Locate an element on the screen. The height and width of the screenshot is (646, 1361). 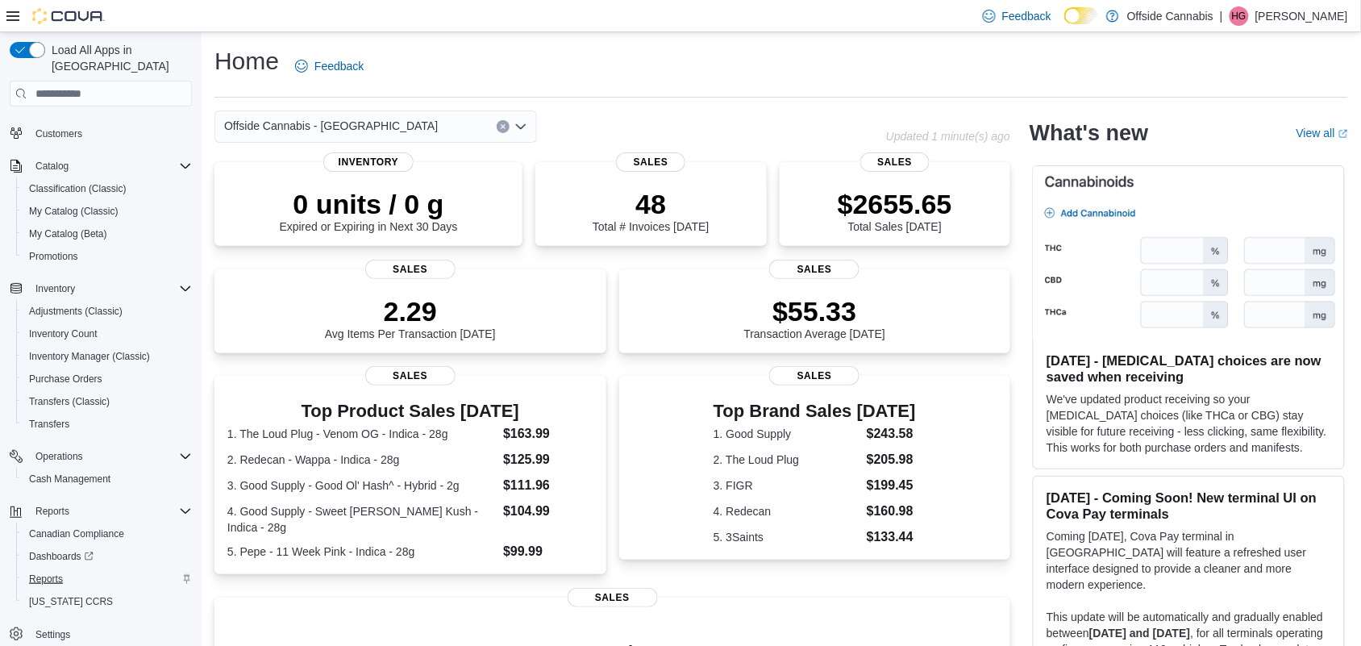
span: My Catalog (Beta) is located at coordinates (68, 234).